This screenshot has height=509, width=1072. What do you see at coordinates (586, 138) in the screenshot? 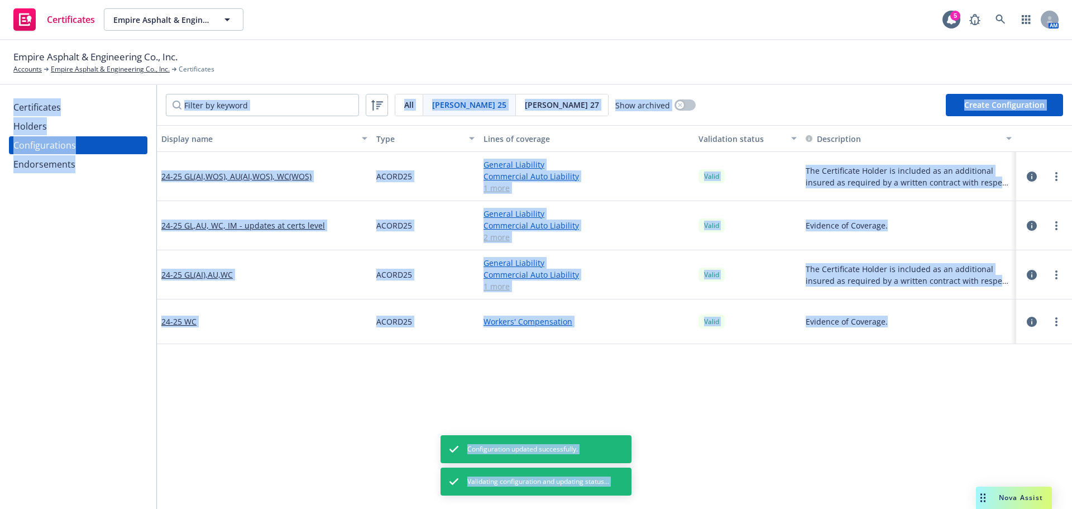
I see `button: Lines of coverage` at bounding box center [586, 138].